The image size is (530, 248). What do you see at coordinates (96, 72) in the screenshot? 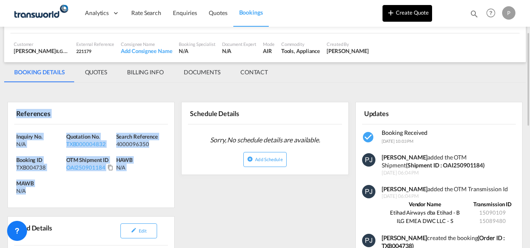
I see `md-tab-item: QUOTES` at bounding box center [96, 72].